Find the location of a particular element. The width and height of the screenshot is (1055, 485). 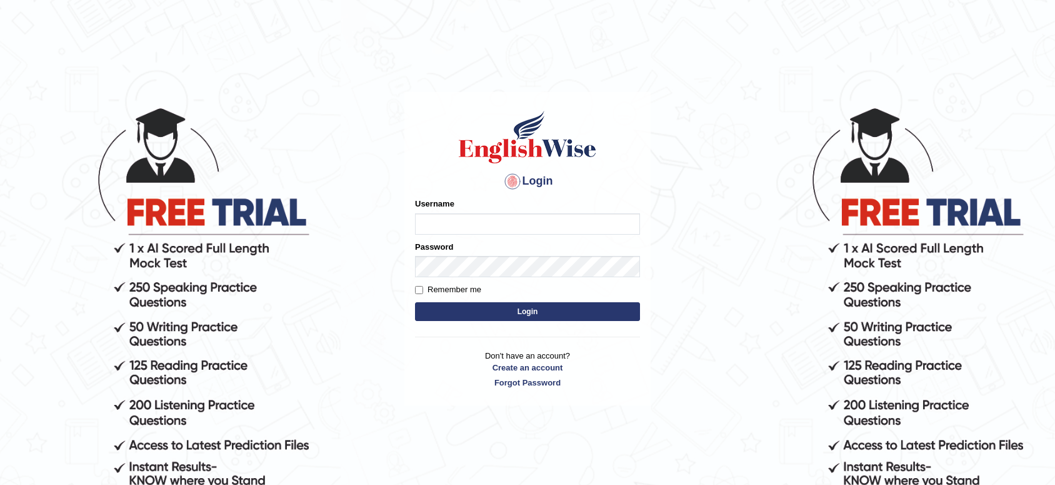

input: Remember me is located at coordinates (419, 290).